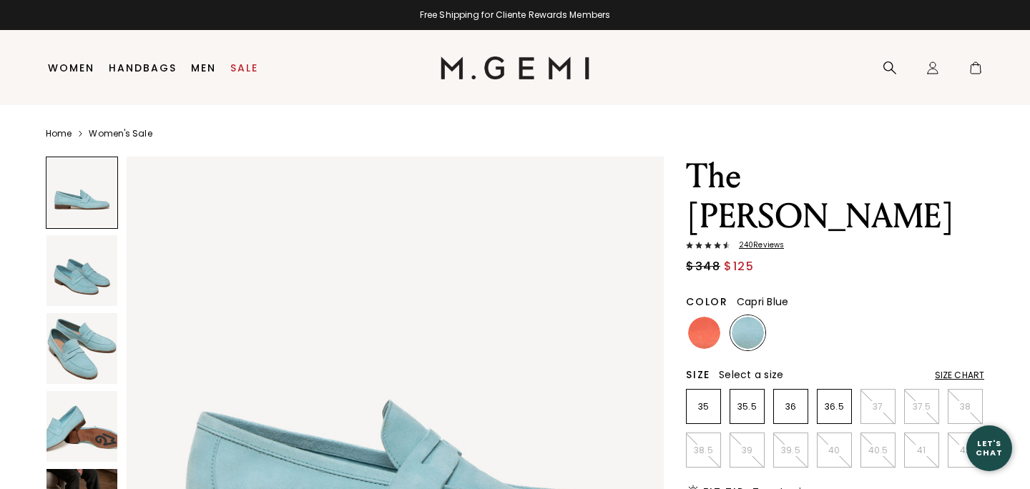 Image resolution: width=1030 pixels, height=489 pixels. I want to click on p: 36.5, so click(834, 407).